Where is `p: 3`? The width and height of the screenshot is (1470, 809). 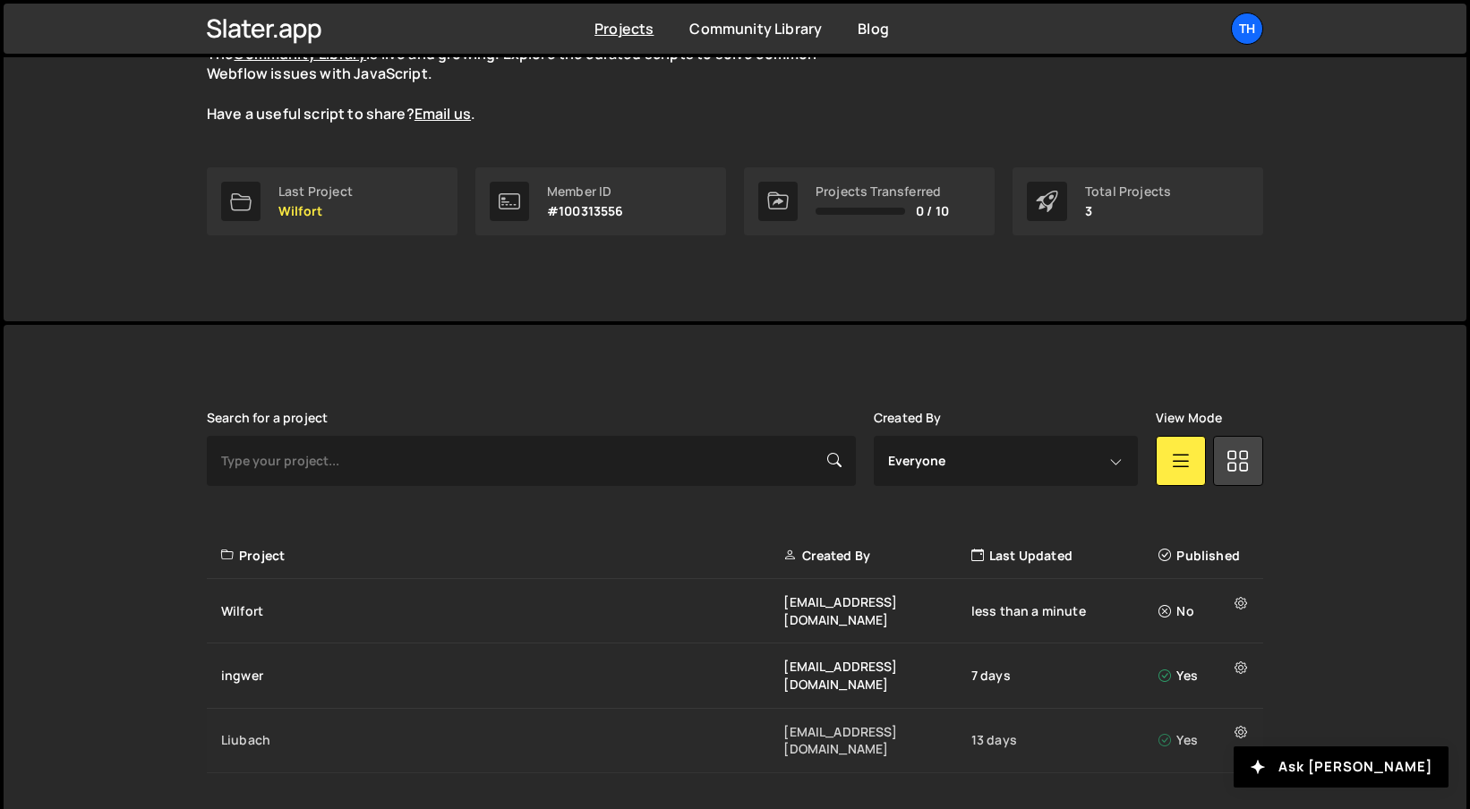
p: 3 is located at coordinates (1128, 211).